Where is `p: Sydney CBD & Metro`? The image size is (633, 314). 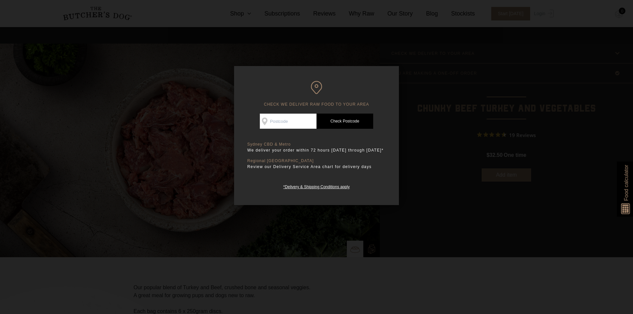
p: Sydney CBD & Metro is located at coordinates (317, 144).